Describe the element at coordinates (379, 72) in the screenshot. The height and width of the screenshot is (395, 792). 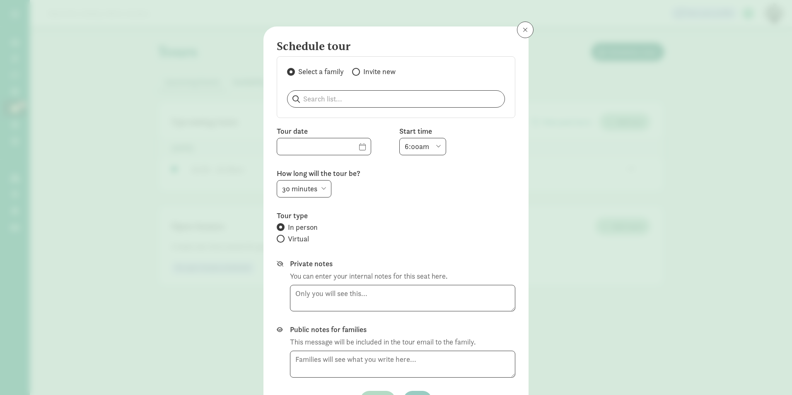
I see `span: Invite new` at that location.